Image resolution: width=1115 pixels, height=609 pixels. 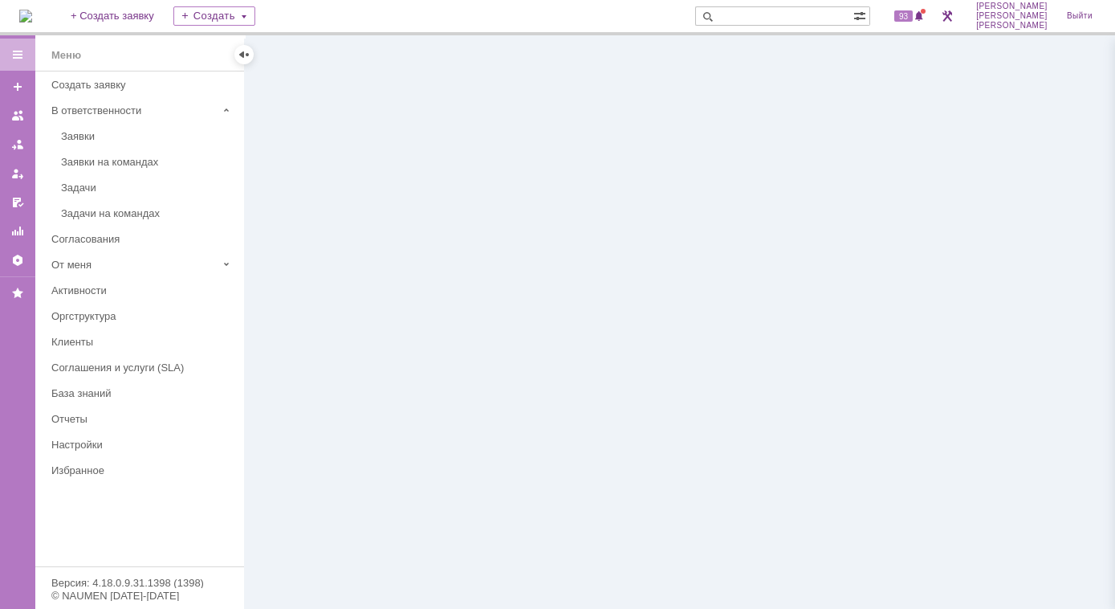 What do you see at coordinates (66, 55) in the screenshot?
I see `div: Меню` at bounding box center [66, 55].